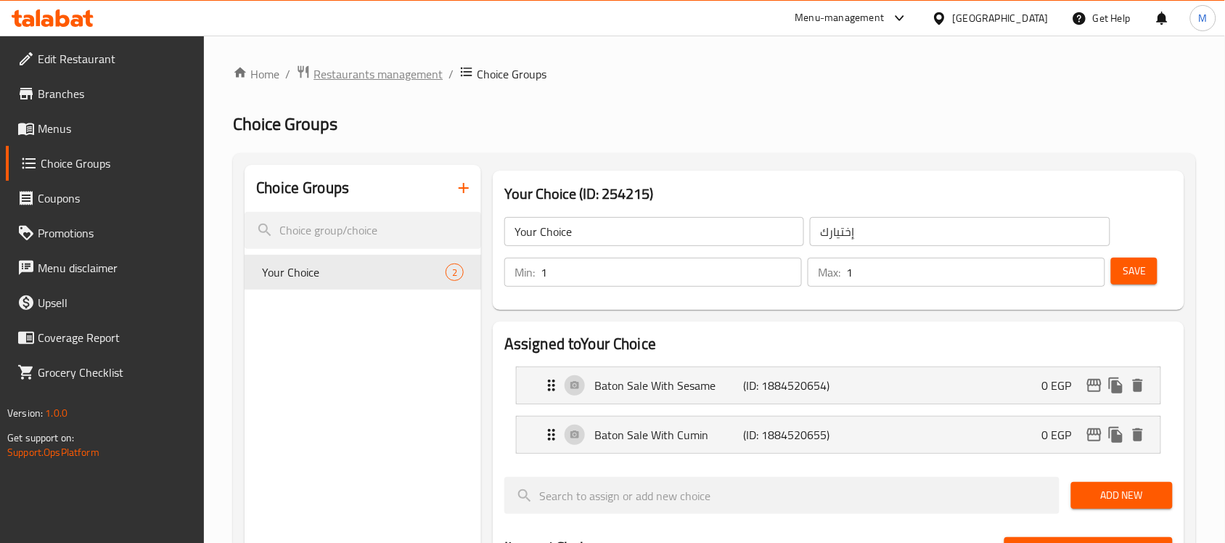  Describe the element at coordinates (714, 74) in the screenshot. I see `nav: breadcrumb` at that location.